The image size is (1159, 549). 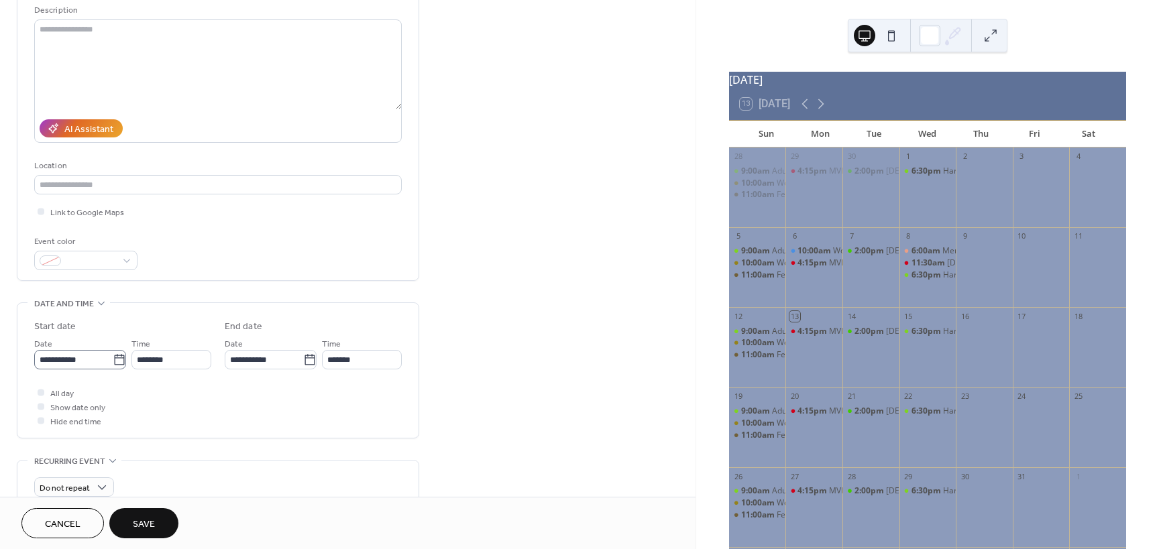 I want to click on div: 21, so click(x=851, y=396).